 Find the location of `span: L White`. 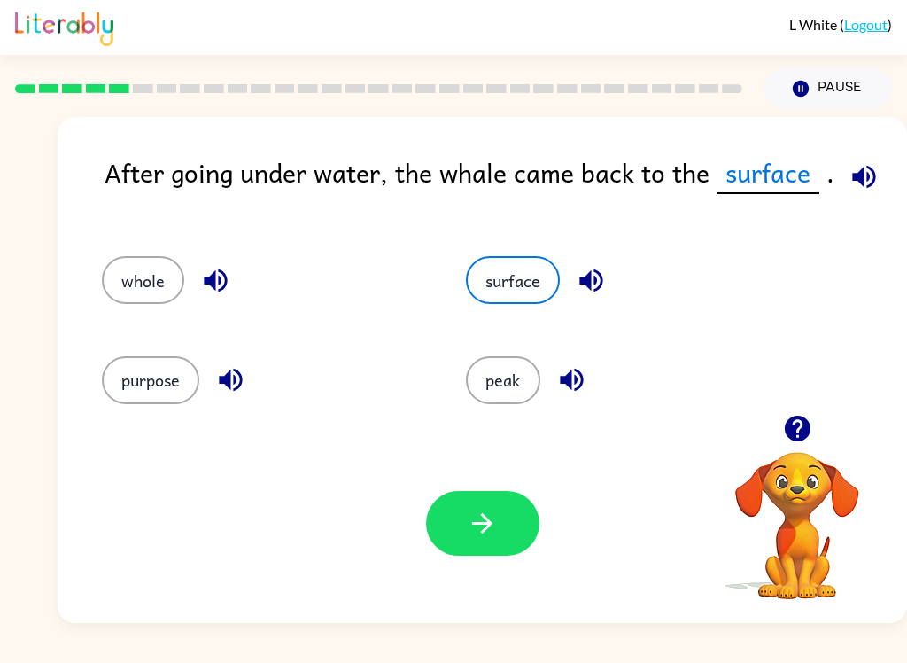

span: L White is located at coordinates (814, 24).